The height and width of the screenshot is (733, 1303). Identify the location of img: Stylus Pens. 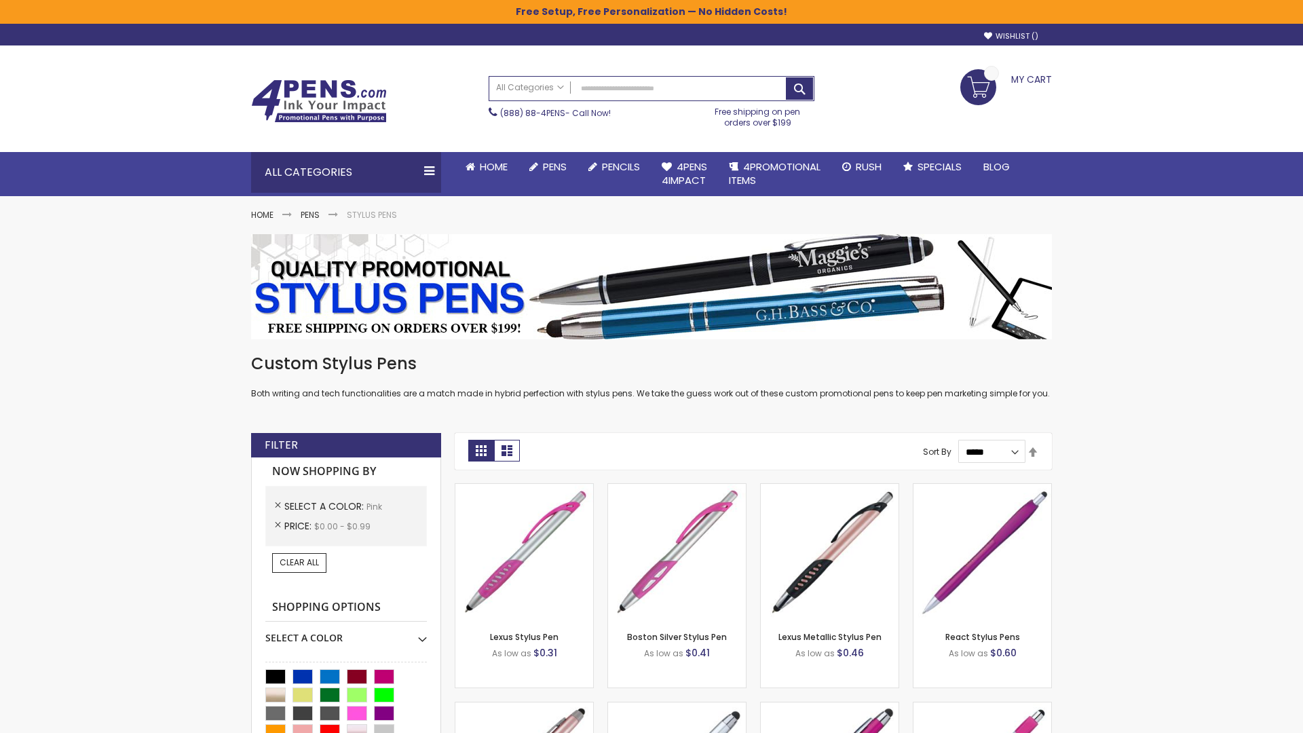
(652, 286).